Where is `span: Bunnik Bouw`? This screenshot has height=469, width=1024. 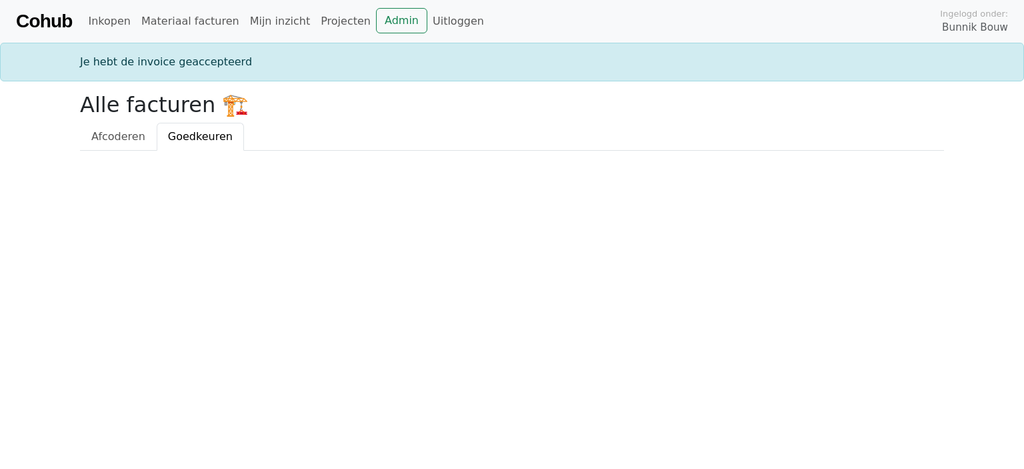
span: Bunnik Bouw is located at coordinates (975, 27).